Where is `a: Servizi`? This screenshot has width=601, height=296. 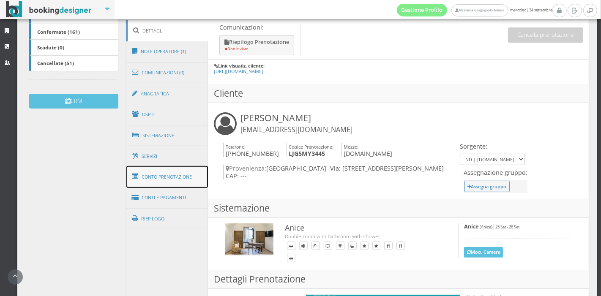 a: Servizi is located at coordinates (167, 156).